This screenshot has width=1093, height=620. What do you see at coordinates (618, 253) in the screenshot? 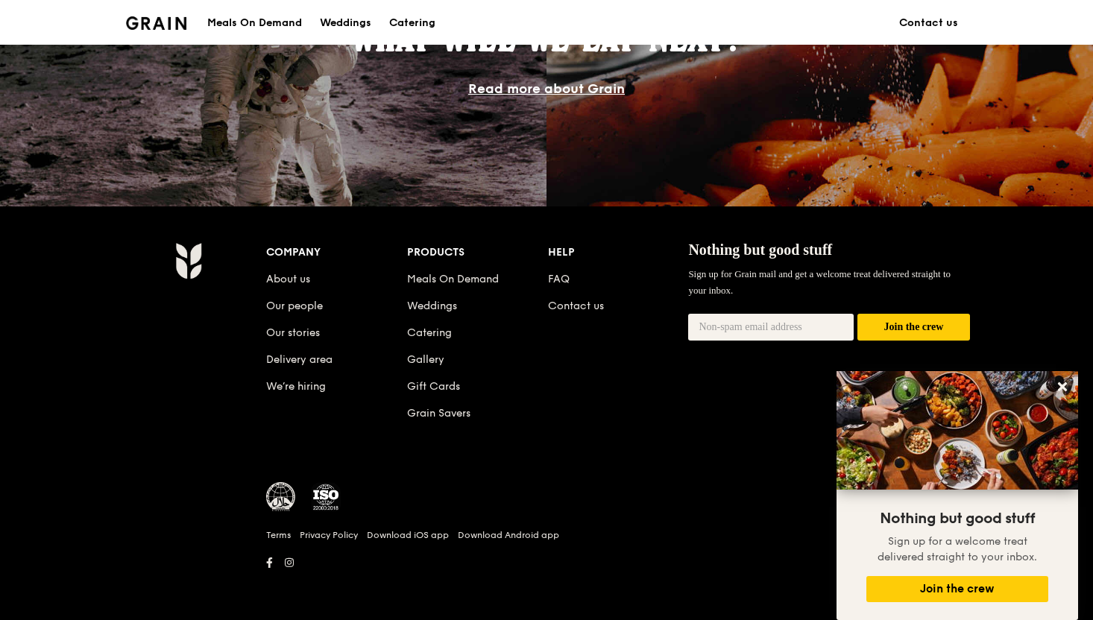
I see `div: Help` at bounding box center [618, 253].